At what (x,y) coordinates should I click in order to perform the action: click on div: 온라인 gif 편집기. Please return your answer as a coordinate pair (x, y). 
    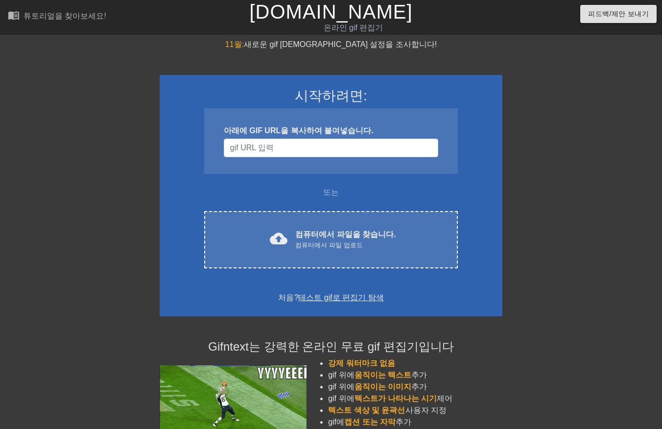
    Looking at the image, I should click on (353, 28).